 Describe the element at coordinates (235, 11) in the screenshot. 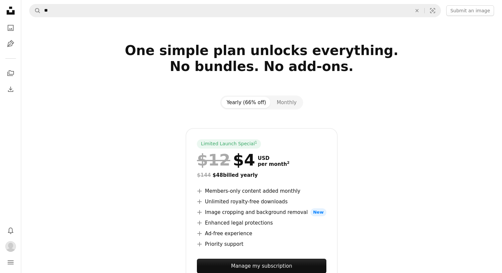

I see `form: Find visuals sitewide` at that location.